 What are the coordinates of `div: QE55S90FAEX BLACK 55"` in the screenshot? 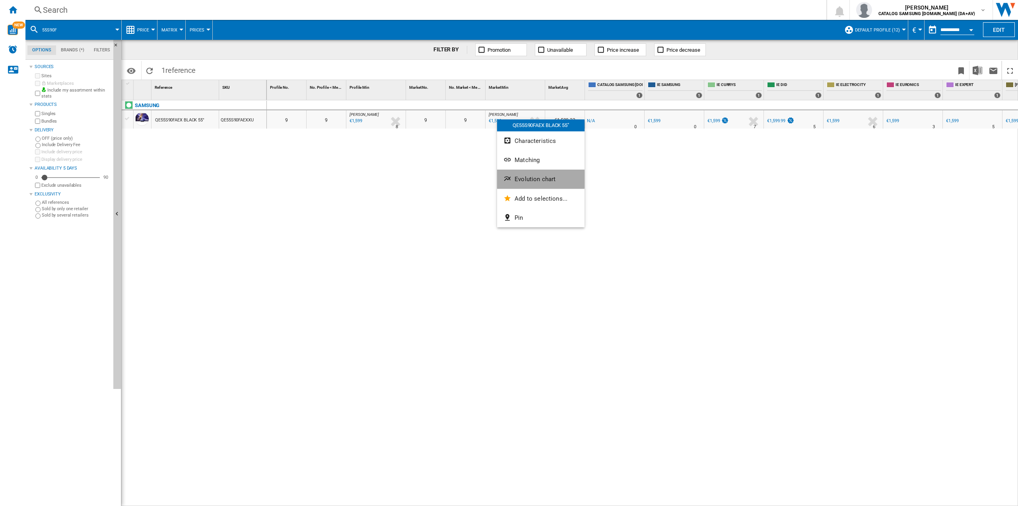 It's located at (541, 125).